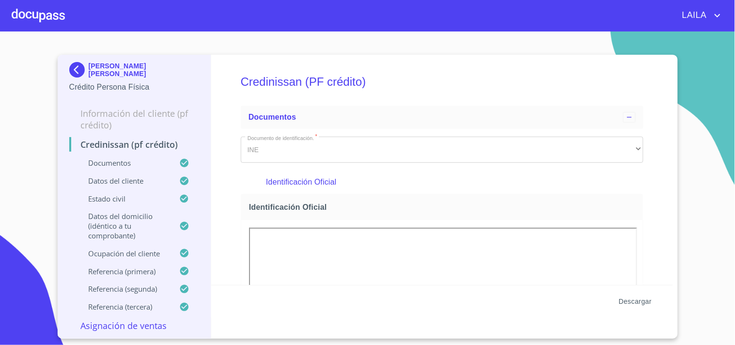 The image size is (735, 345). What do you see at coordinates (125, 199) in the screenshot?
I see `p: Estado civil` at bounding box center [125, 199].